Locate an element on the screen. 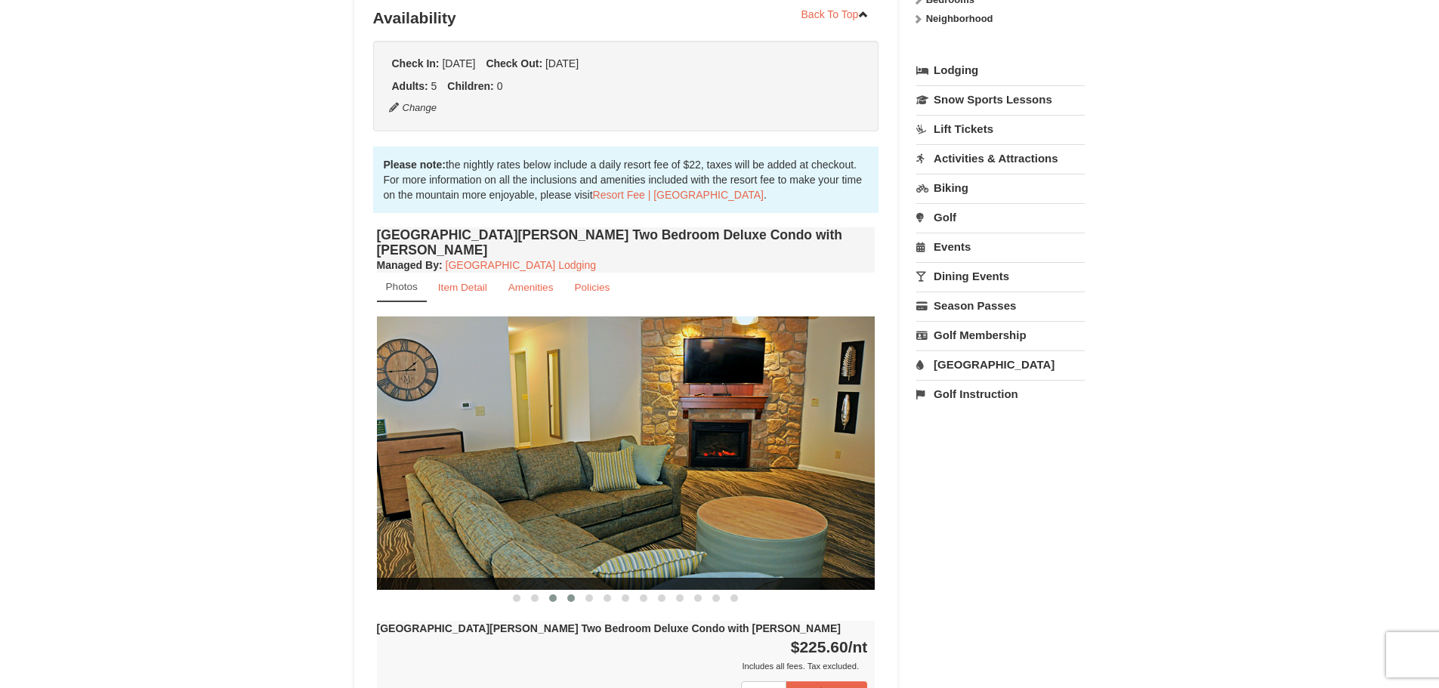 This screenshot has height=688, width=1439. a: Dining Events is located at coordinates (1000, 276).